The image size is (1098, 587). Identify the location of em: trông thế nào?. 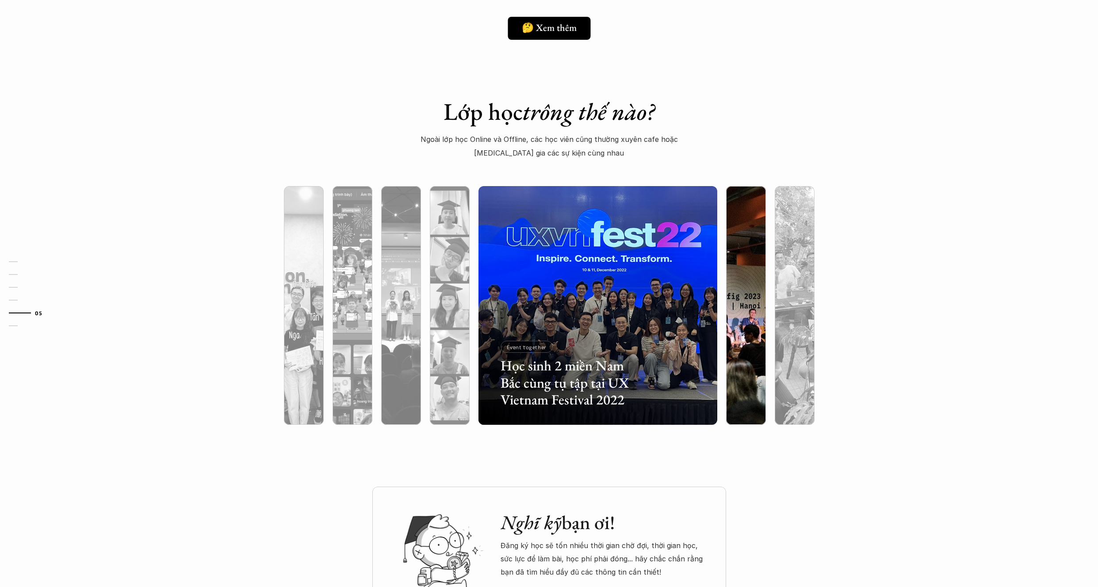
(588, 111).